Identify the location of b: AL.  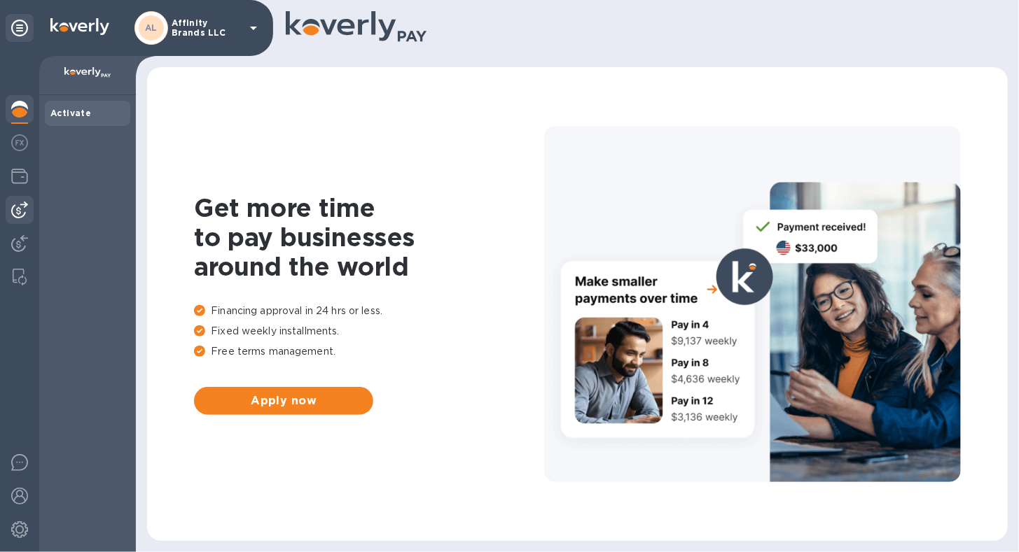
(151, 27).